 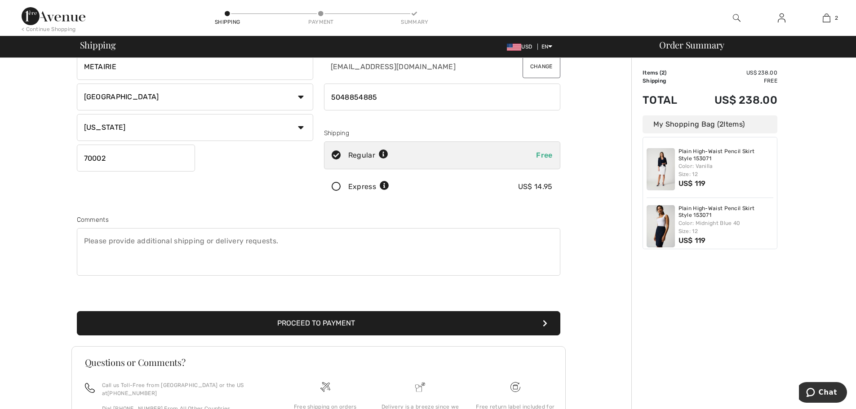 I want to click on button: Change, so click(x=541, y=66).